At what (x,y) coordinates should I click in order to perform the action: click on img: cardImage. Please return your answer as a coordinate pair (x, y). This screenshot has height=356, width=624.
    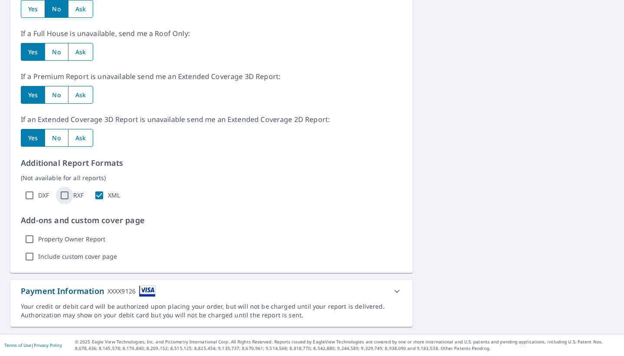
    Looking at the image, I should click on (147, 290).